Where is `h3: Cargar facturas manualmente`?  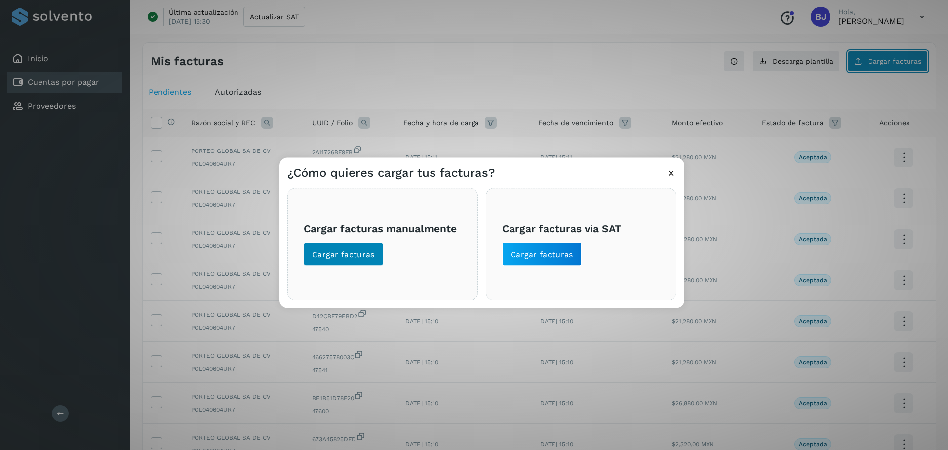 h3: Cargar facturas manualmente is located at coordinates (383, 228).